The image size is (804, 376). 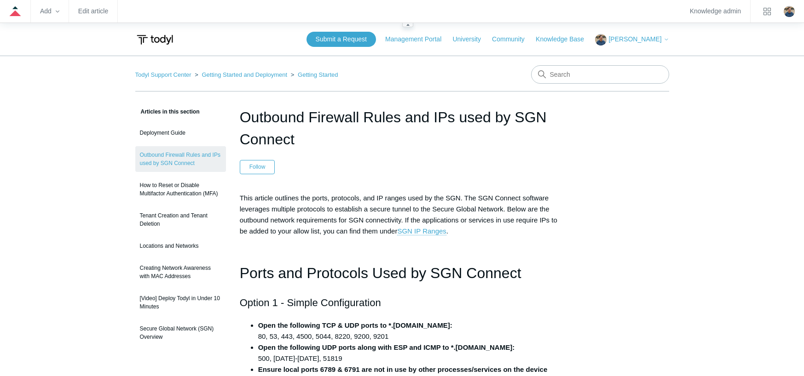 What do you see at coordinates (471, 39) in the screenshot?
I see `a: University` at bounding box center [471, 39].